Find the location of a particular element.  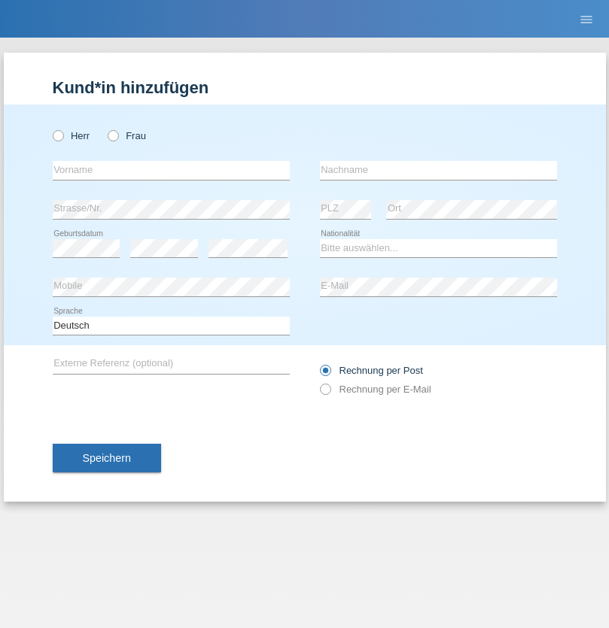

input: Rechnung per Post is located at coordinates (324, 374).